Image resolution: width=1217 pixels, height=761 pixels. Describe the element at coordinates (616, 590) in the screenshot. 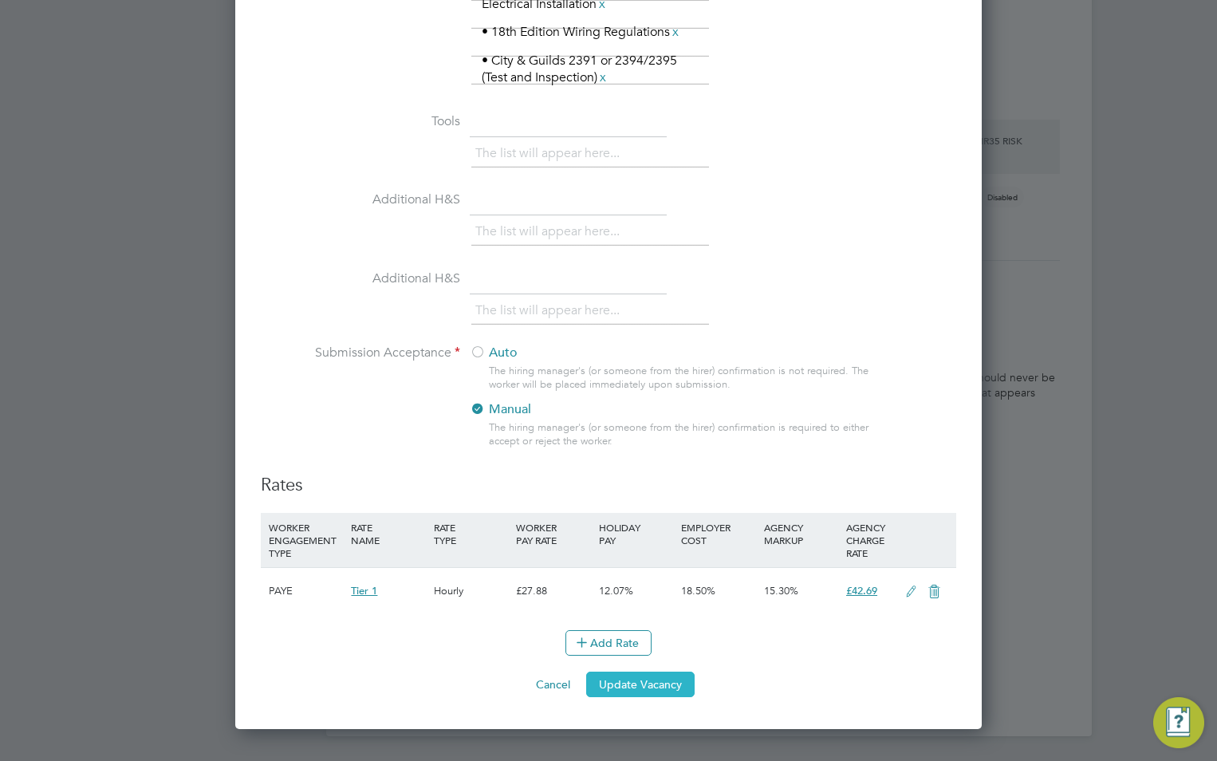

I see `span: 12.07%` at that location.